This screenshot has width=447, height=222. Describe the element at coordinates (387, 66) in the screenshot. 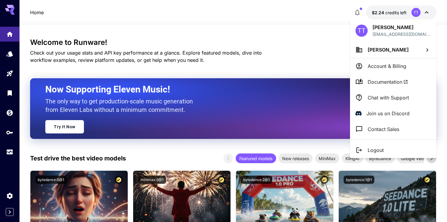

I see `p: Account & Billing` at that location.